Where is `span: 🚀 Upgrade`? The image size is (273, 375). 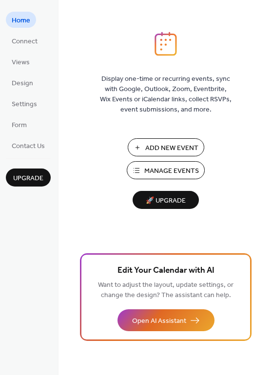
span: 🚀 Upgrade is located at coordinates (166, 201).